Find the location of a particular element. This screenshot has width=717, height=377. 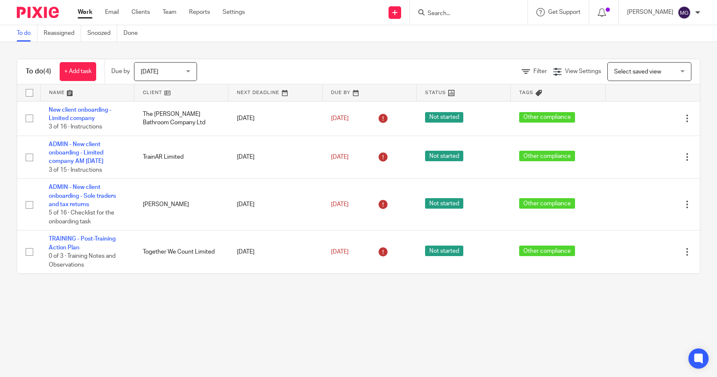

a: Email is located at coordinates (112, 12).